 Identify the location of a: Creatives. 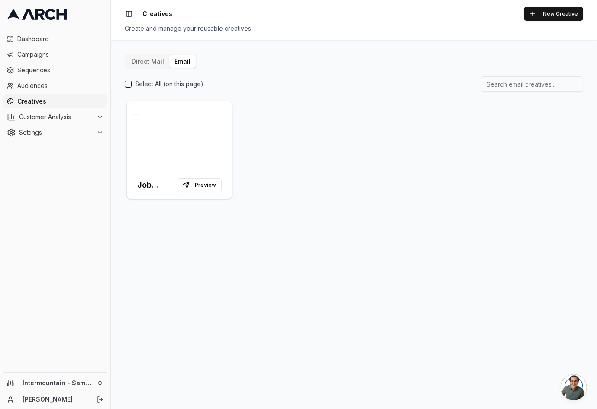
(55, 101).